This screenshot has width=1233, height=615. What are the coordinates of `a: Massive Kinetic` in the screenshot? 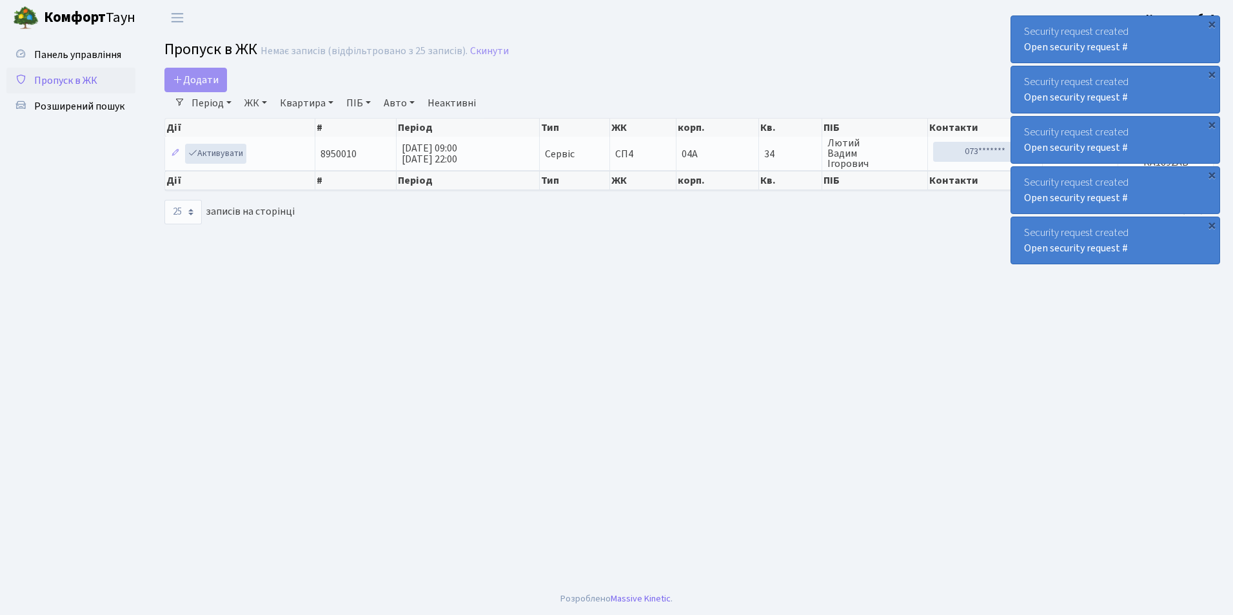 It's located at (640, 598).